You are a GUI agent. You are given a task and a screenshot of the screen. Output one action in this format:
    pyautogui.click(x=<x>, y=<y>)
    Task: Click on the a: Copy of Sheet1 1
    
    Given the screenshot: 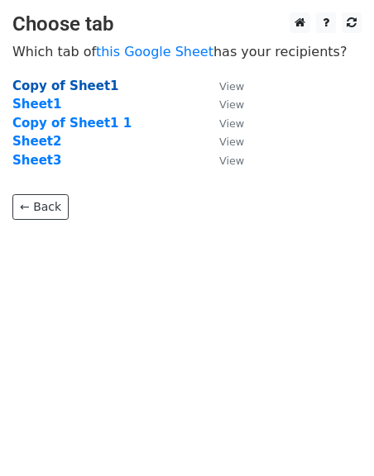 What is the action you would take?
    pyautogui.click(x=72, y=123)
    